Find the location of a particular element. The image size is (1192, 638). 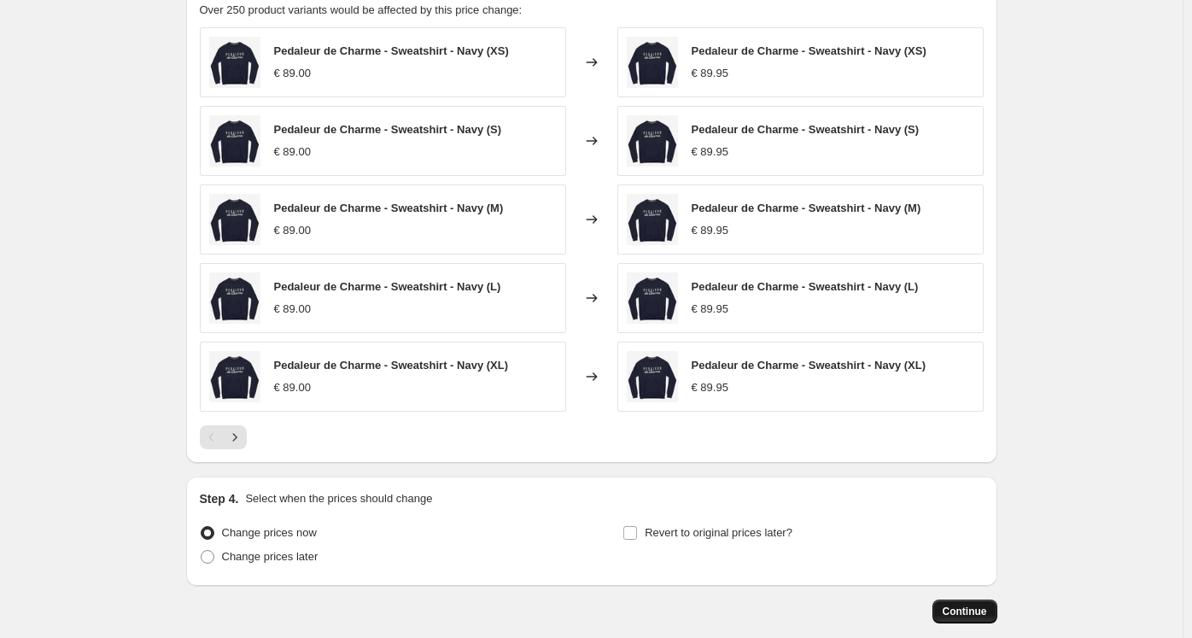

button: Next is located at coordinates (235, 437).